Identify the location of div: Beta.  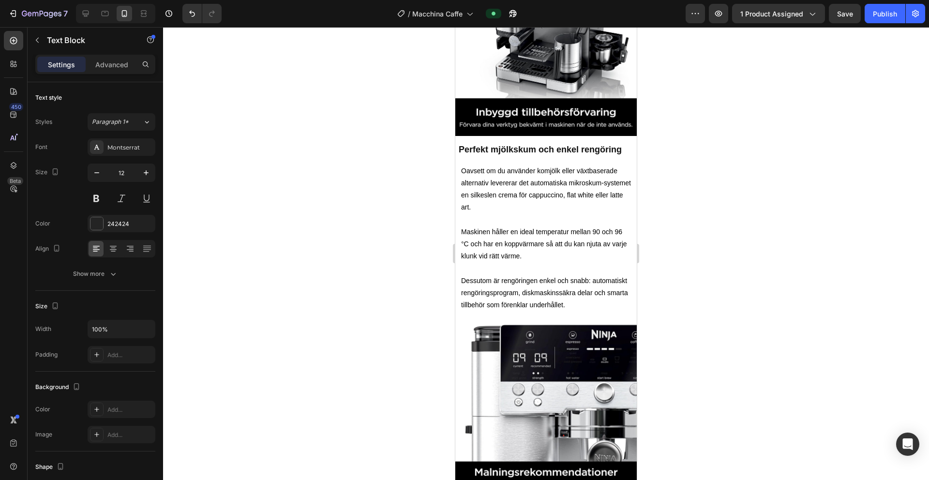
(15, 181).